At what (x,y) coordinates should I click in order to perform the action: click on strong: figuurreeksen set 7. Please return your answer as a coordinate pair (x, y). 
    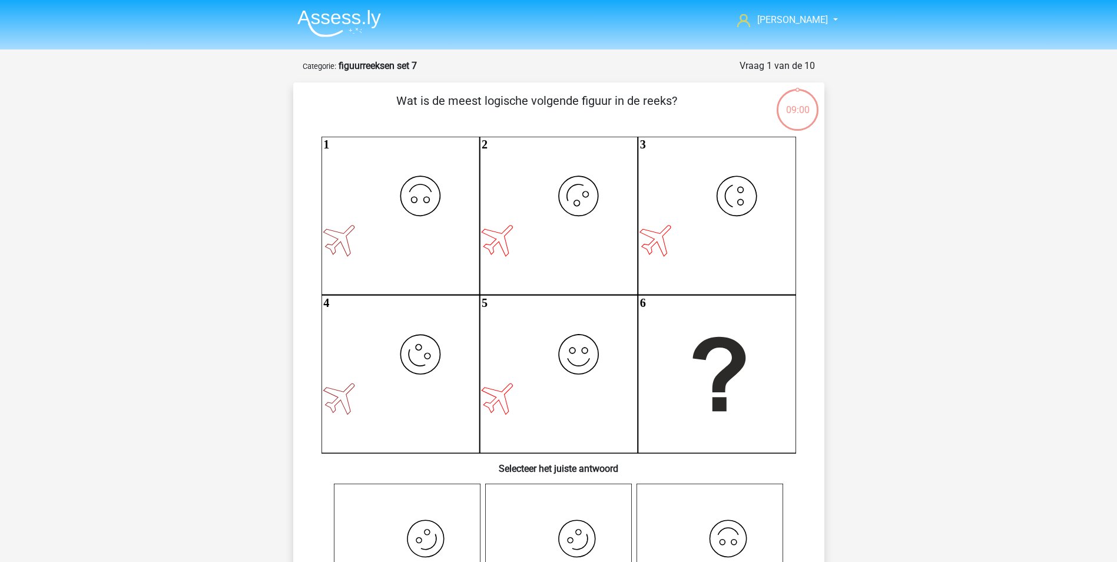
    Looking at the image, I should click on (377, 65).